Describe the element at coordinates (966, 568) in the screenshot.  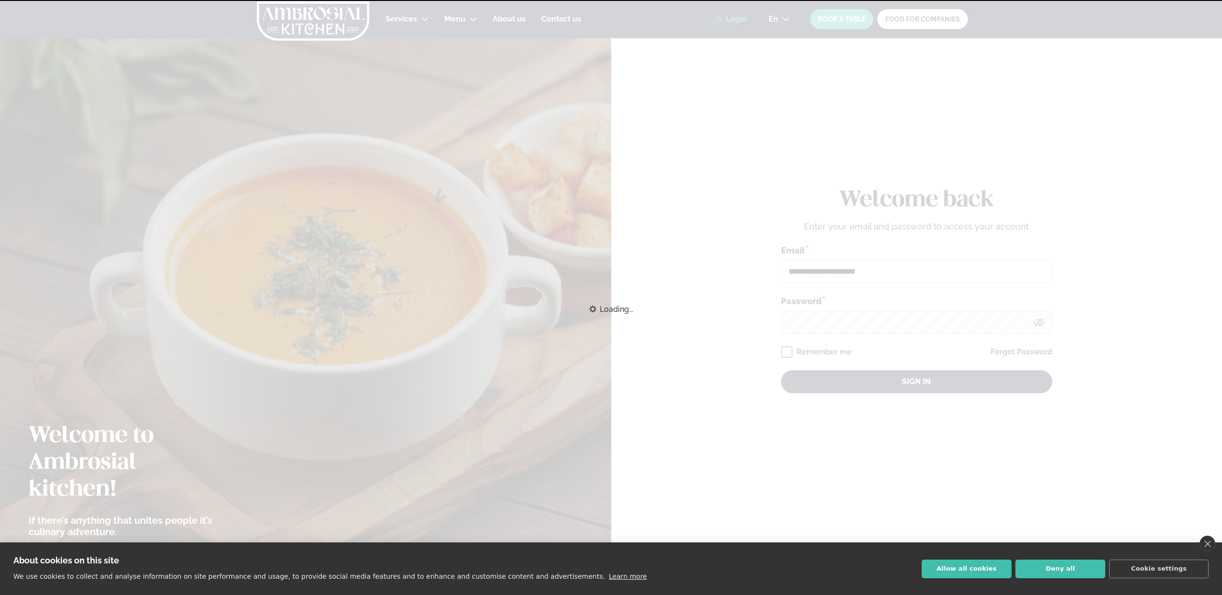
I see `button: Allow all cookies` at that location.